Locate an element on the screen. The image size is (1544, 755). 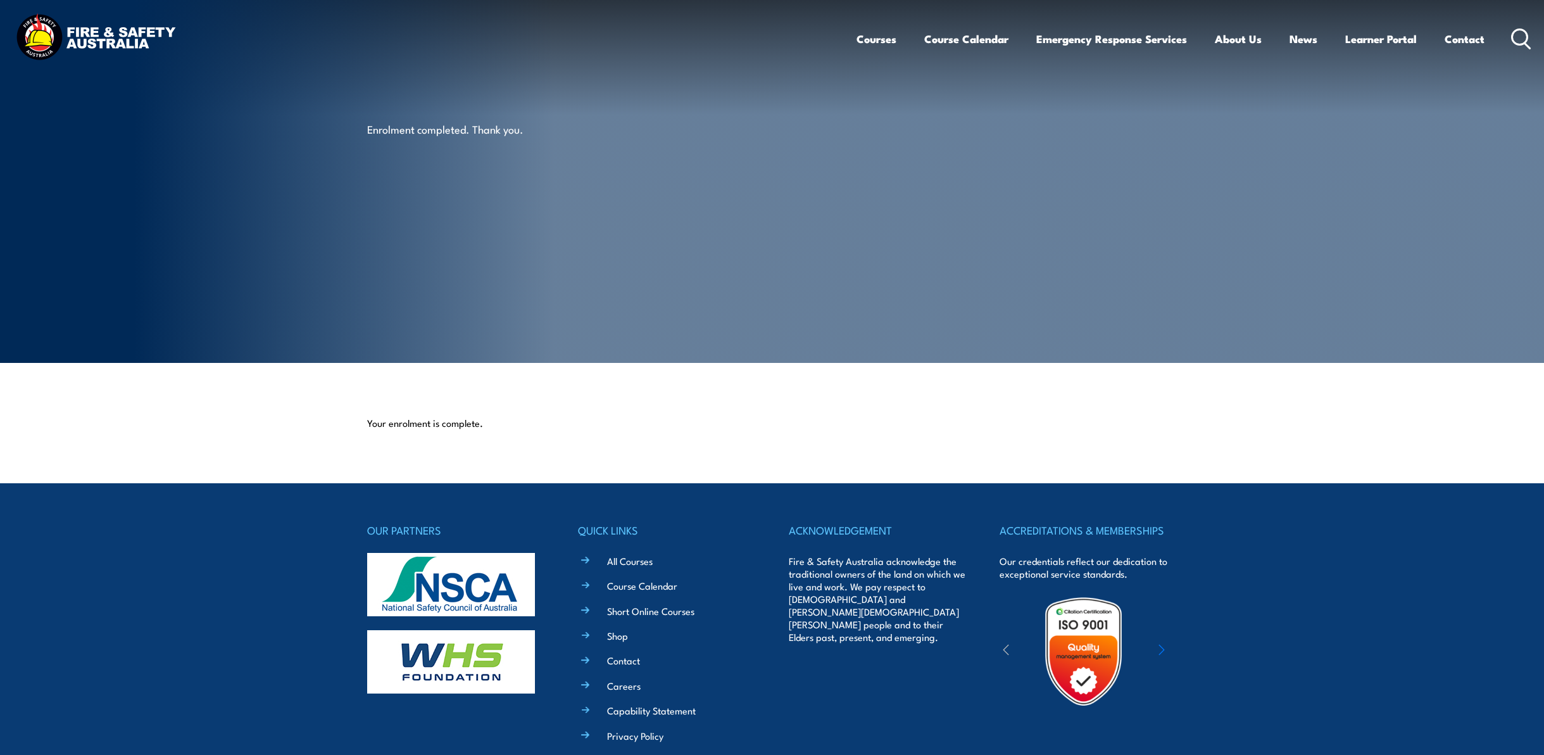
a: Learner Portal is located at coordinates (1381, 39).